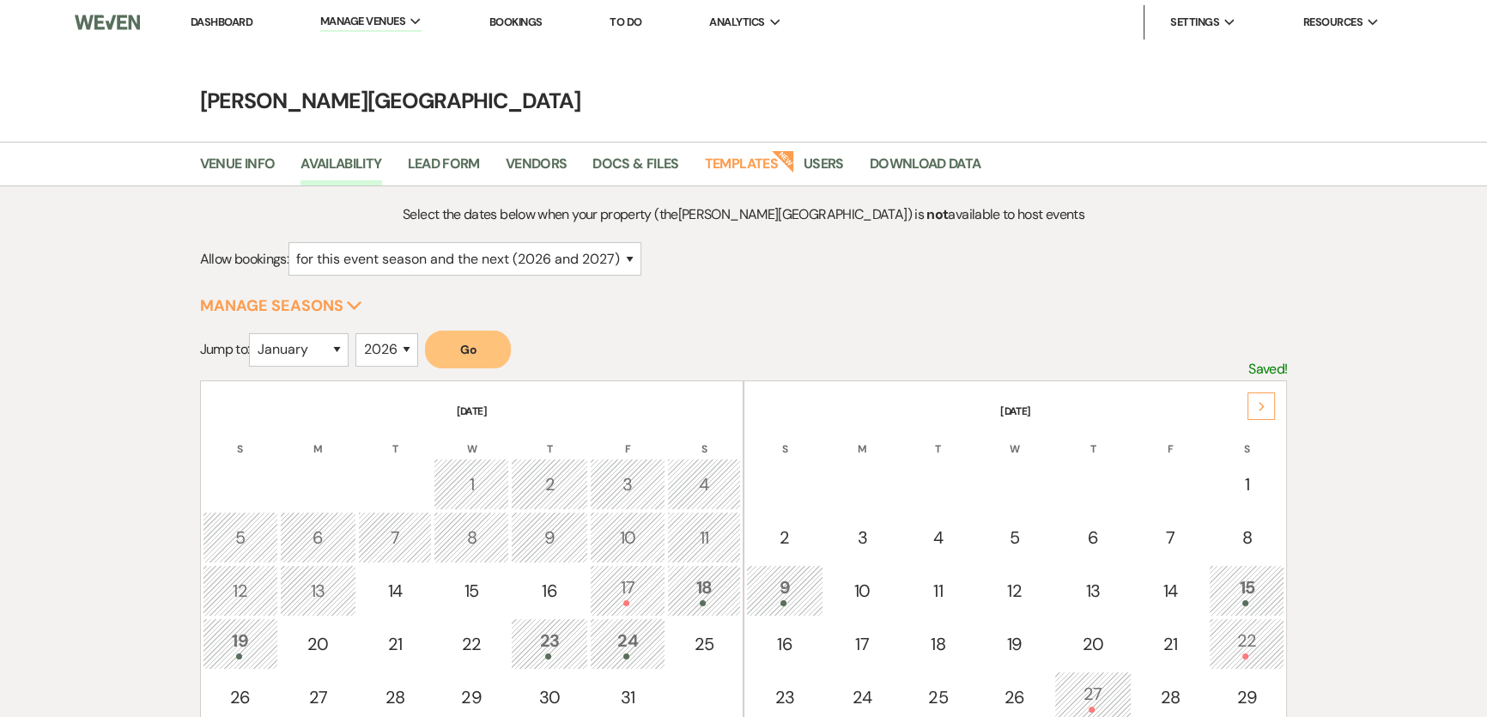 This screenshot has height=717, width=1487. What do you see at coordinates (444, 169) in the screenshot?
I see `a: Lead Form` at bounding box center [444, 169].